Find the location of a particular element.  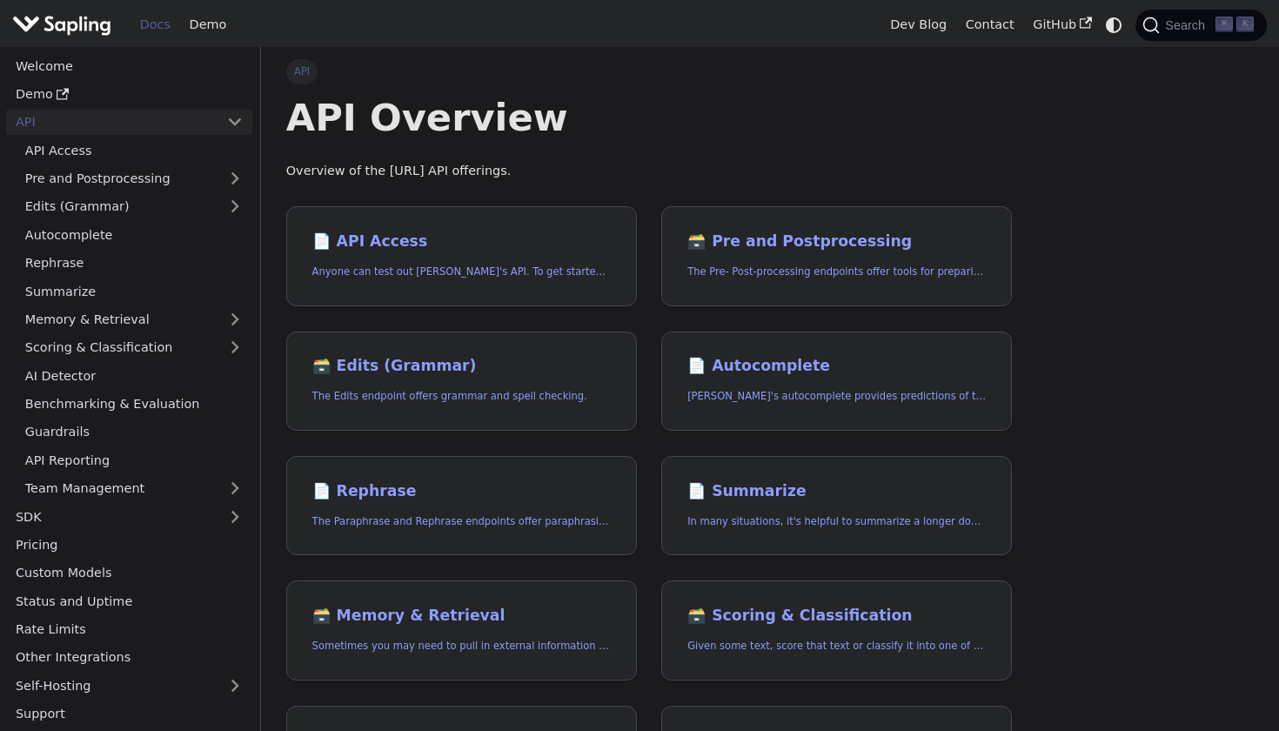

h2: Pre and Postprocessing is located at coordinates (836, 242).